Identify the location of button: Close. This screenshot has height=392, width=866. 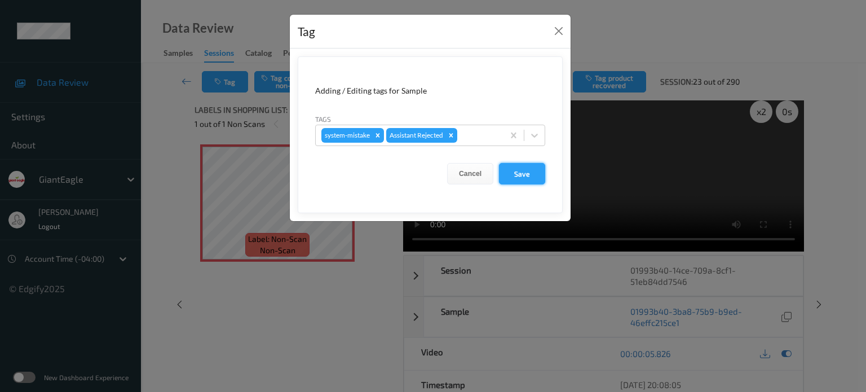
(559, 31).